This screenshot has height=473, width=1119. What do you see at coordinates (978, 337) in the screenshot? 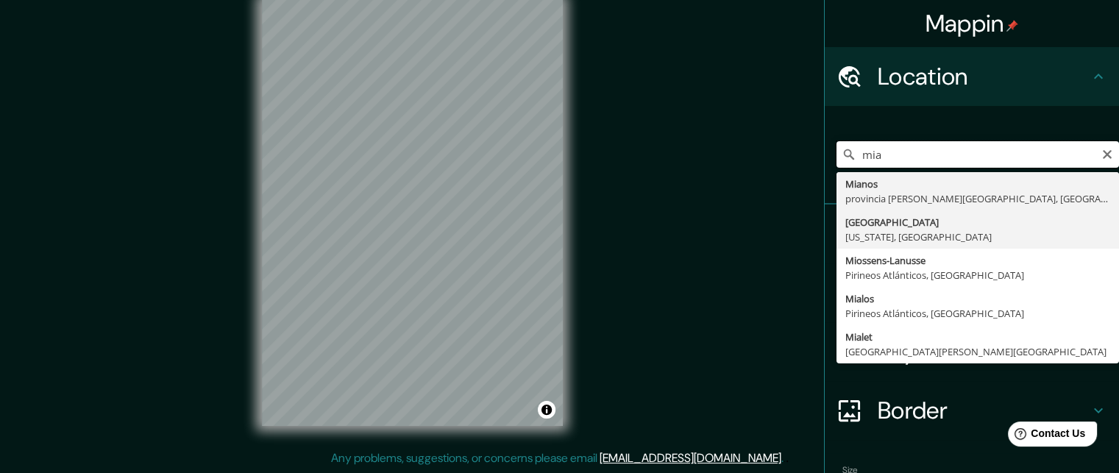
I see `div: Mialet` at bounding box center [978, 337].